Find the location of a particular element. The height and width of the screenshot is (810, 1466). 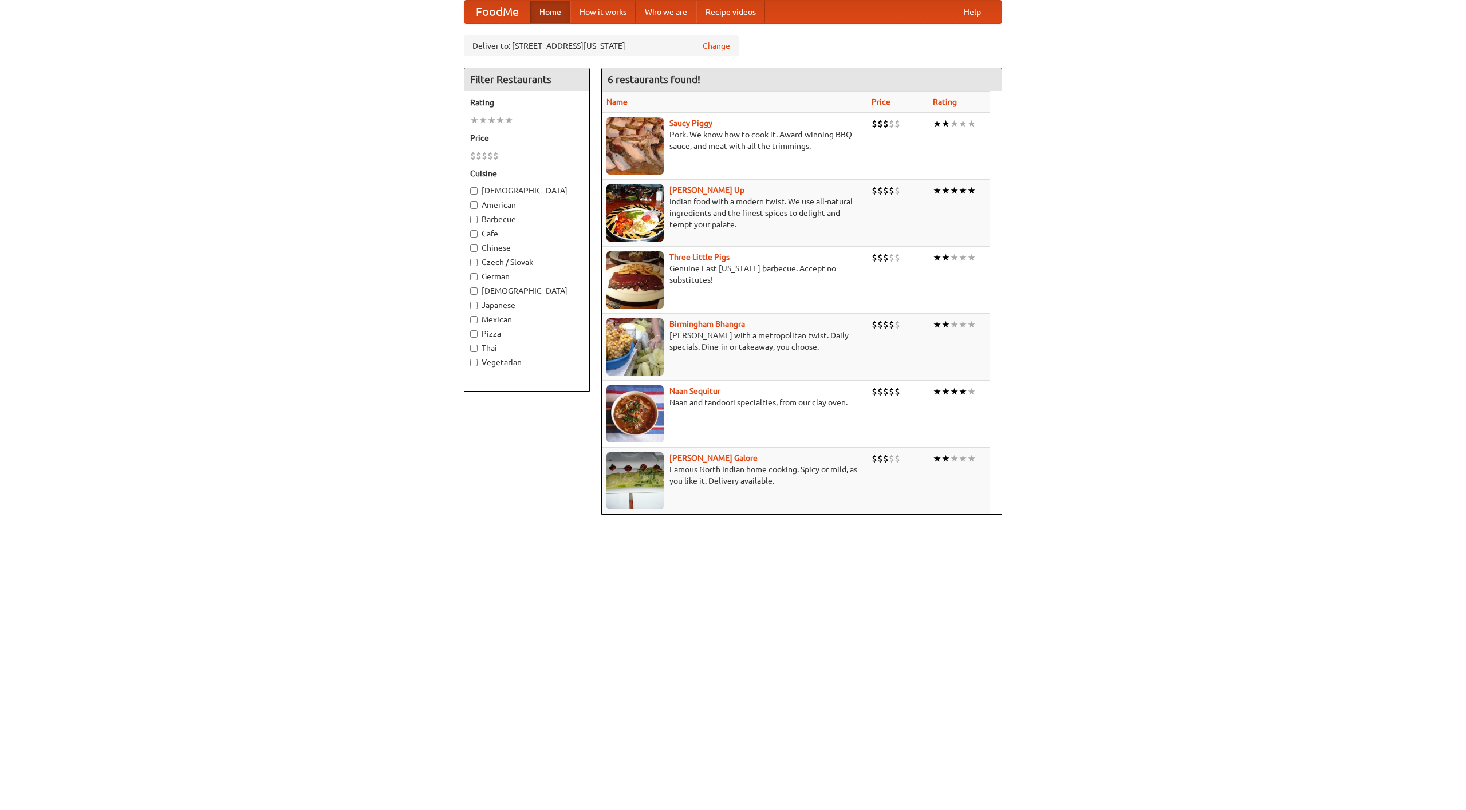

img: curryup.jpg is located at coordinates (635, 213).